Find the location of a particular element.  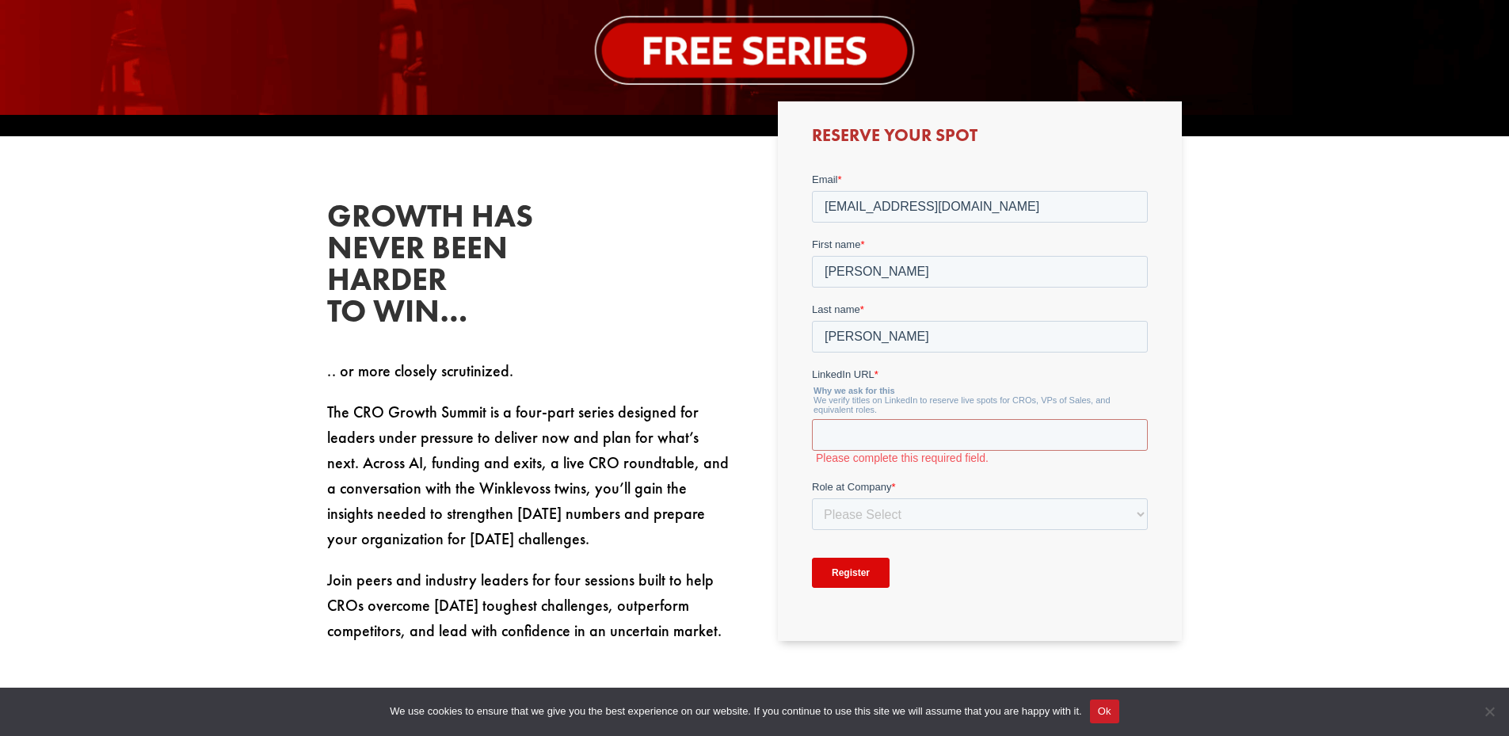

span: We use cookies to ensure that we give you the best experience on our website. If you continue to ... is located at coordinates (735, 711).